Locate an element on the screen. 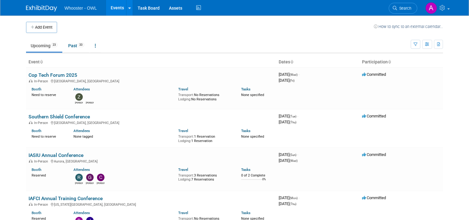  span: Whooster - OWL is located at coordinates (81, 8).